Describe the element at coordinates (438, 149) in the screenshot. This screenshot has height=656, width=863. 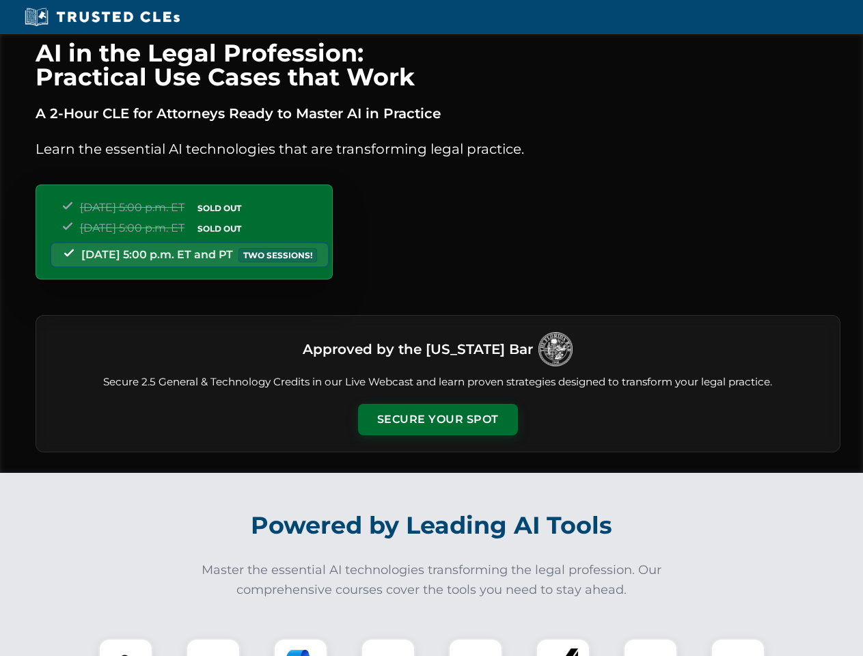
I see `p: Learn the essential AI technologies that are transforming legal practice.` at that location.